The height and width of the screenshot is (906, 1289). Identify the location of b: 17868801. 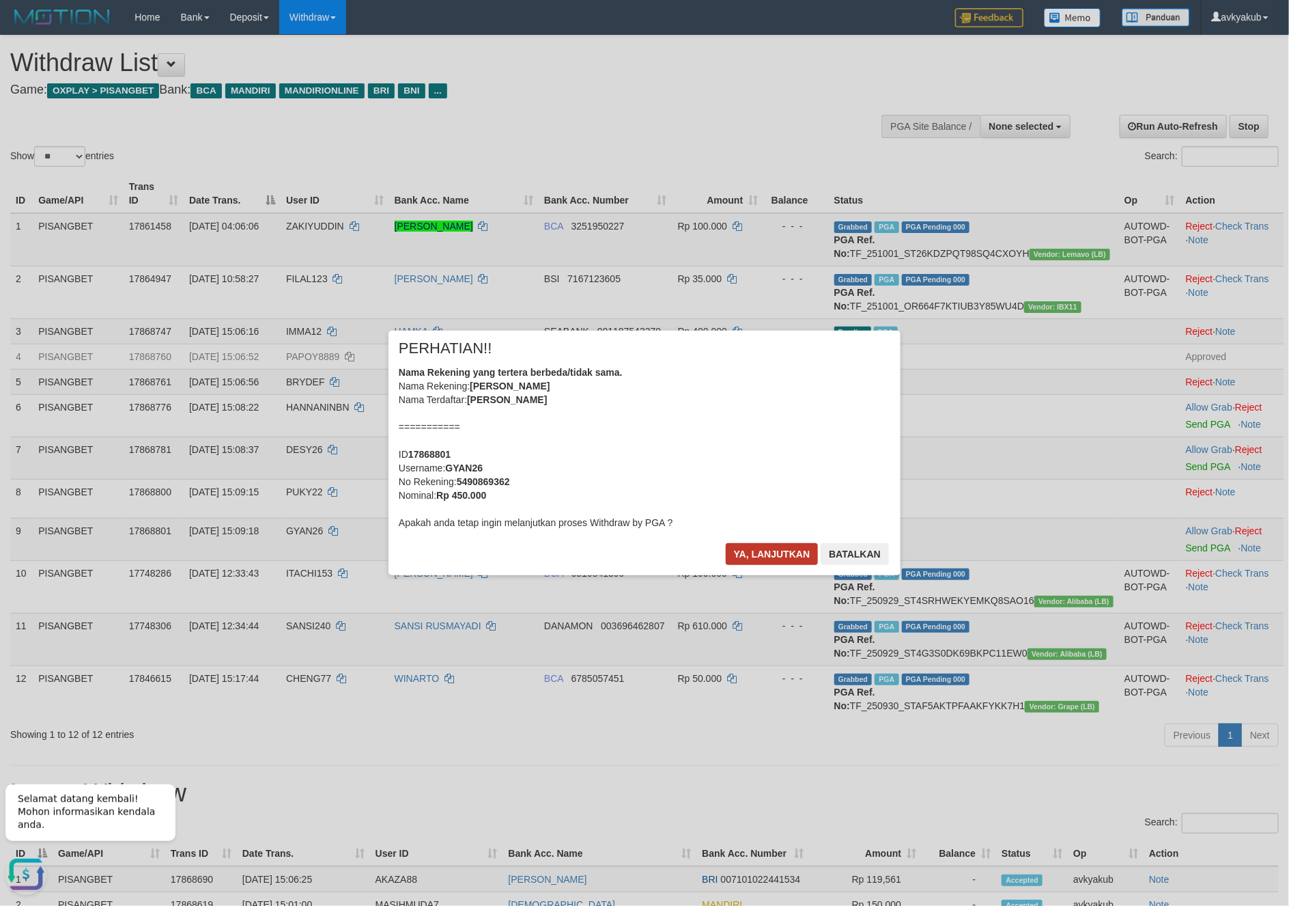
(430, 454).